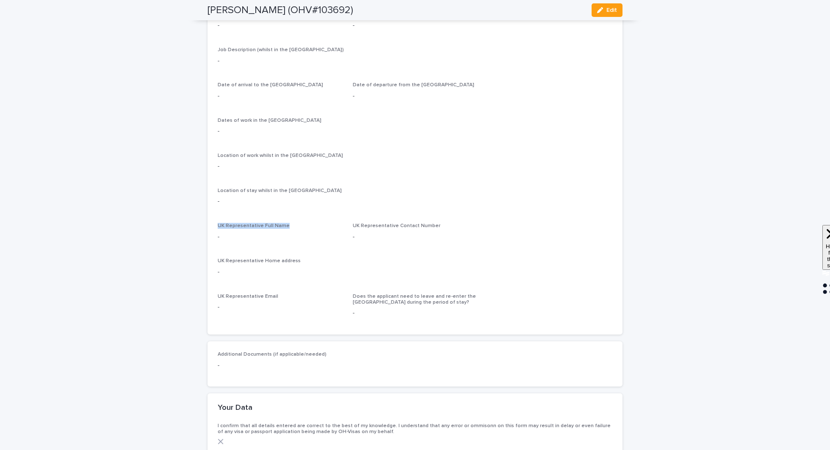 Image resolution: width=830 pixels, height=450 pixels. What do you see at coordinates (254, 226) in the screenshot?
I see `span: UK Representative Full Name` at bounding box center [254, 226].